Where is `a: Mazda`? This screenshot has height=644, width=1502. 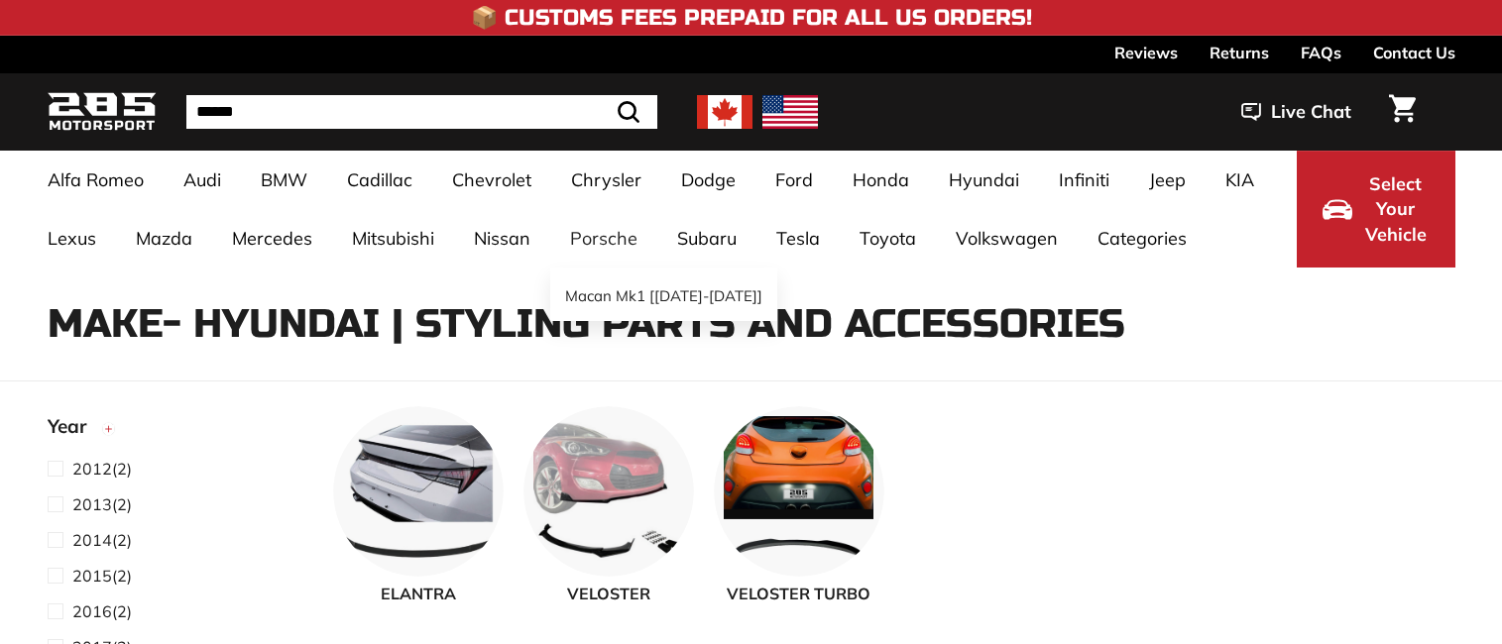
a: Mazda is located at coordinates (164, 238).